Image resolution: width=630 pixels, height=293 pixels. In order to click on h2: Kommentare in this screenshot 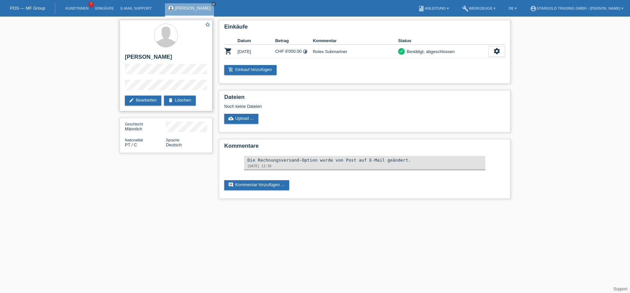, I will do `click(365, 147)`.